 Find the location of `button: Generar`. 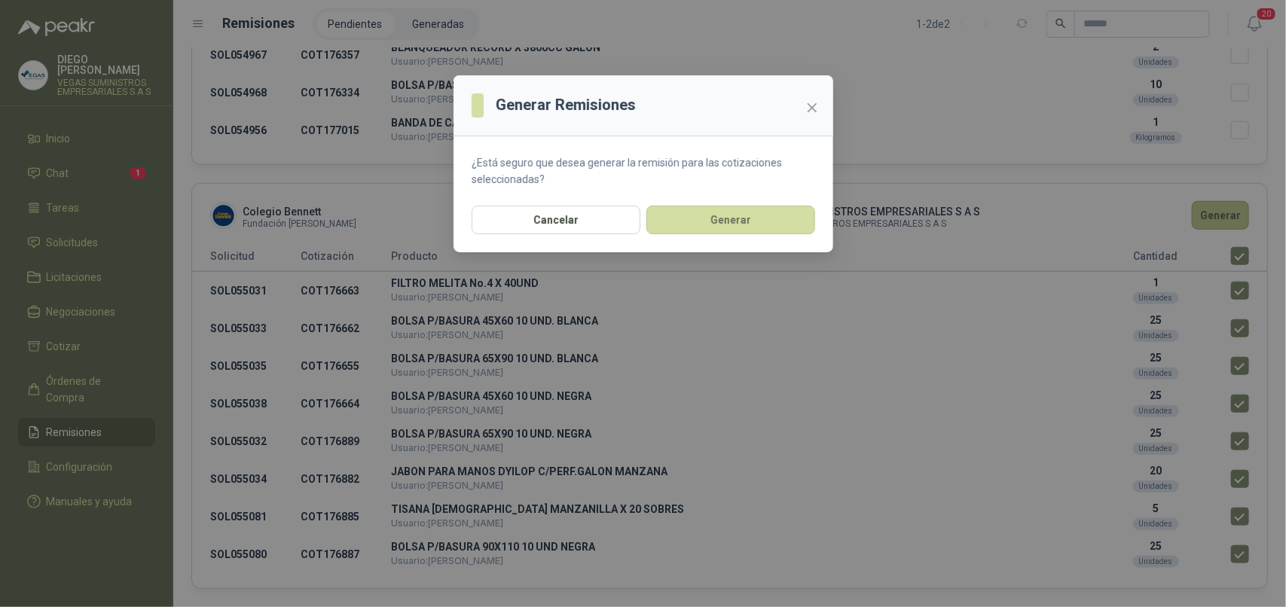

button: Generar is located at coordinates (731, 220).